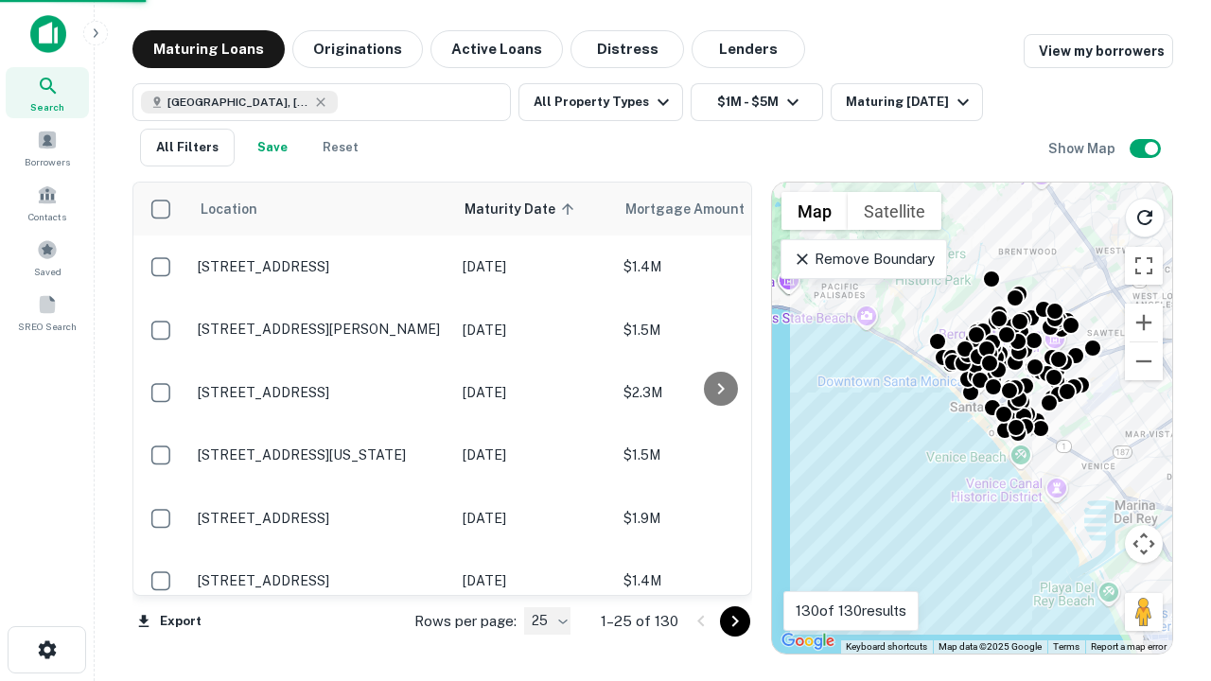 Image resolution: width=1211 pixels, height=681 pixels. I want to click on button: All Property Types, so click(601, 102).